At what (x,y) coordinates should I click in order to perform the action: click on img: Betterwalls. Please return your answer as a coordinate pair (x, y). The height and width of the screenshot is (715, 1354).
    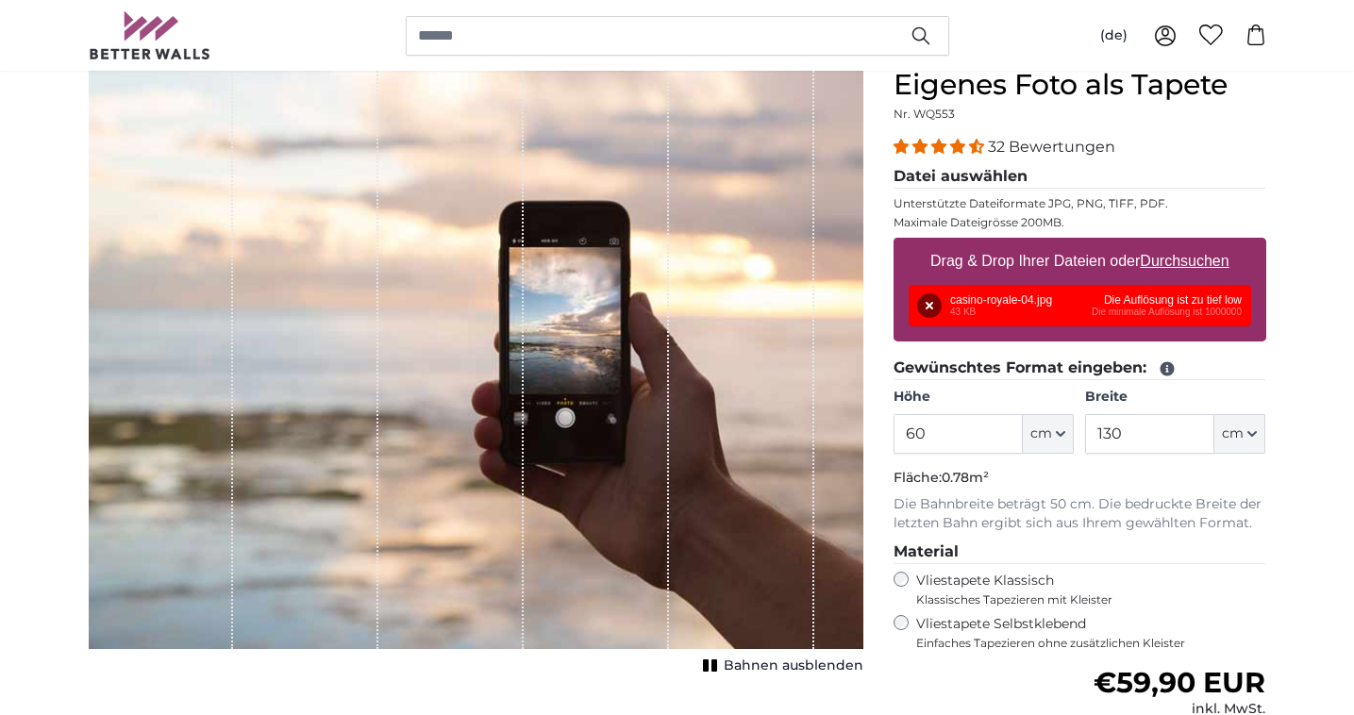
    Looking at the image, I should click on (150, 35).